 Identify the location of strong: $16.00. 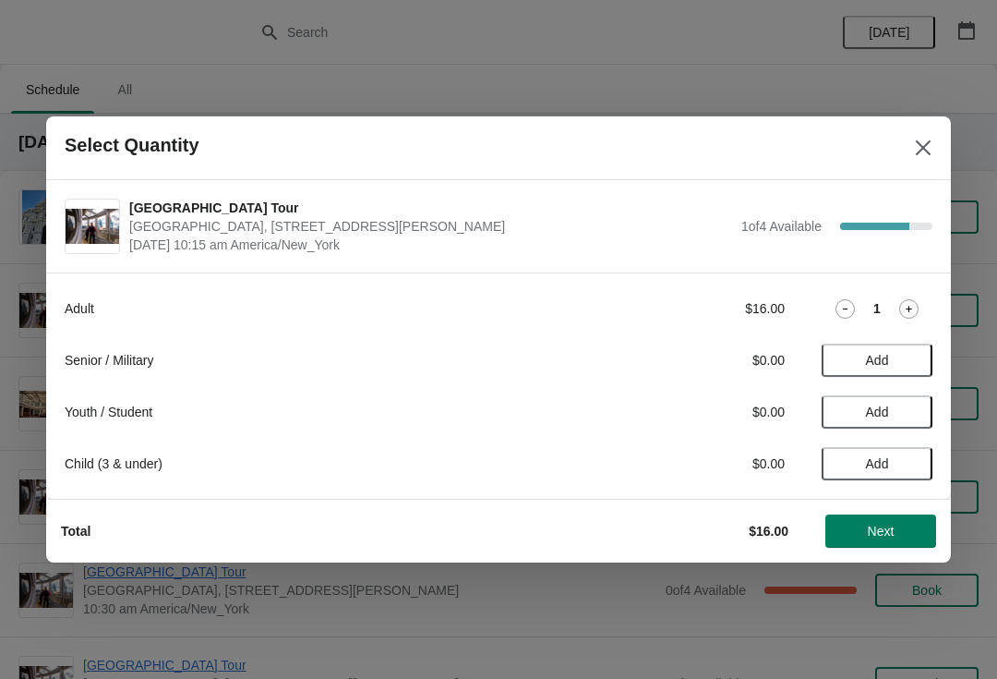
(768, 531).